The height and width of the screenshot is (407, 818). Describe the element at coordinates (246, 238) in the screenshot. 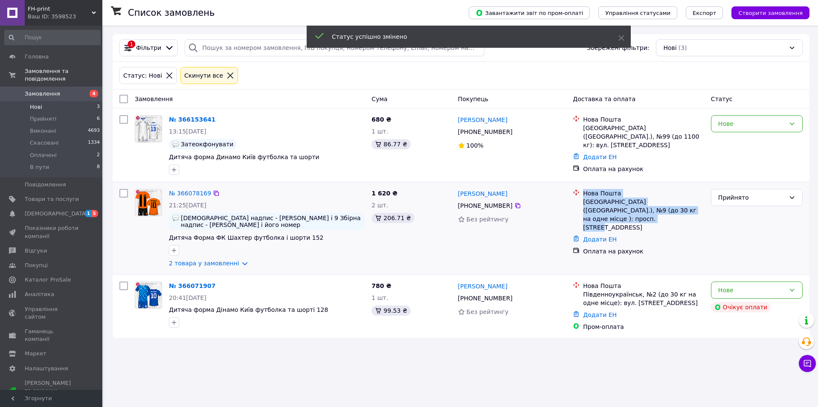

I see `span: Дитяча Форма ФК Шахтер футболка і шорти 152` at that location.